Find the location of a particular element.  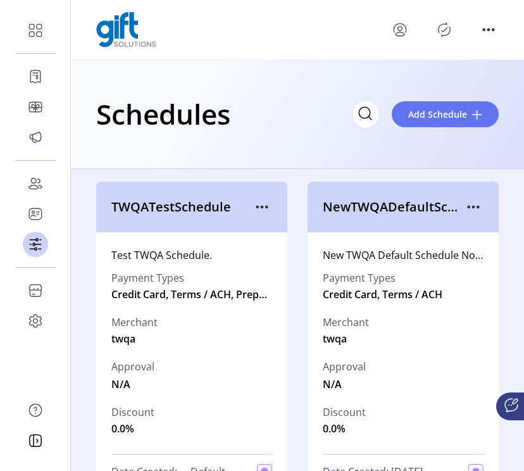

button: Publisher Panel is located at coordinates (445, 30).